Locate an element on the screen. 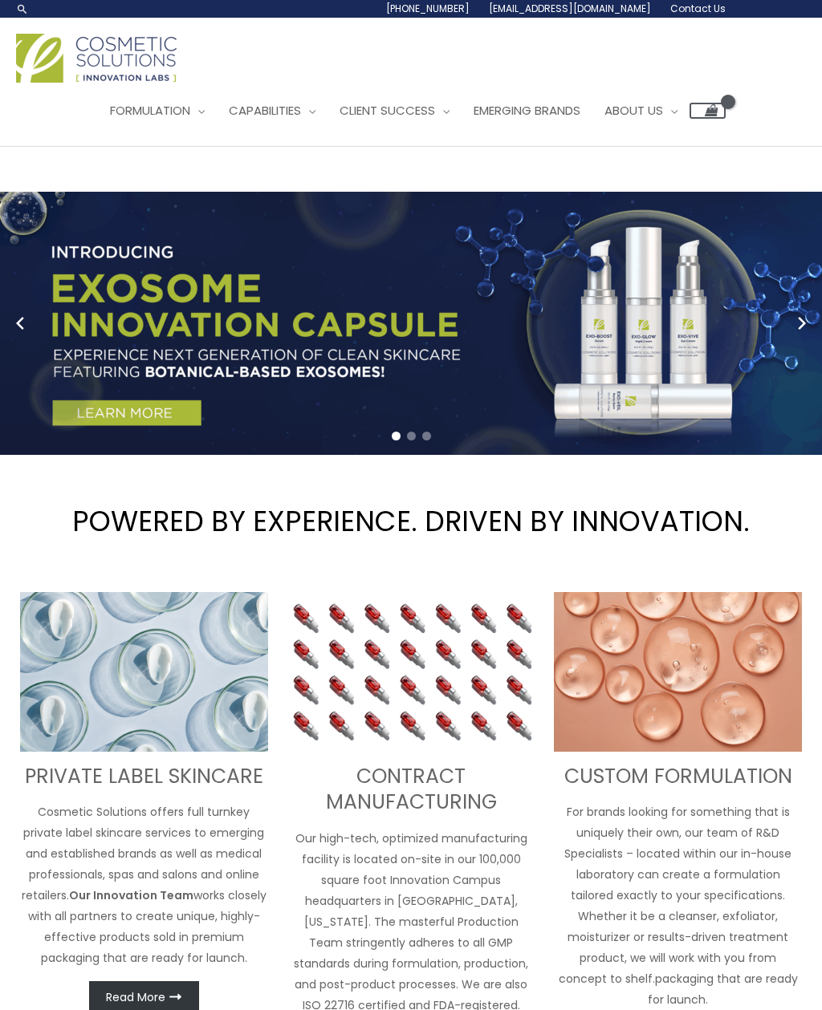  span: About Us is located at coordinates (633, 110).